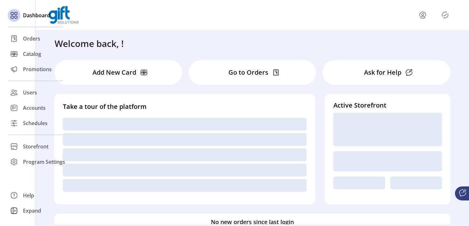 The image size is (469, 226). What do you see at coordinates (36, 15) in the screenshot?
I see `span: Dashboard` at bounding box center [36, 15].